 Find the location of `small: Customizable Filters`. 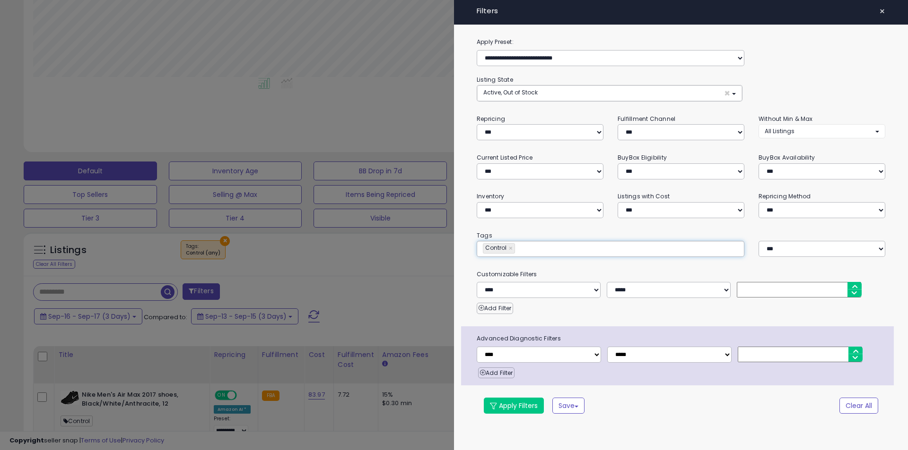

small: Customizable Filters is located at coordinates (681, 275).